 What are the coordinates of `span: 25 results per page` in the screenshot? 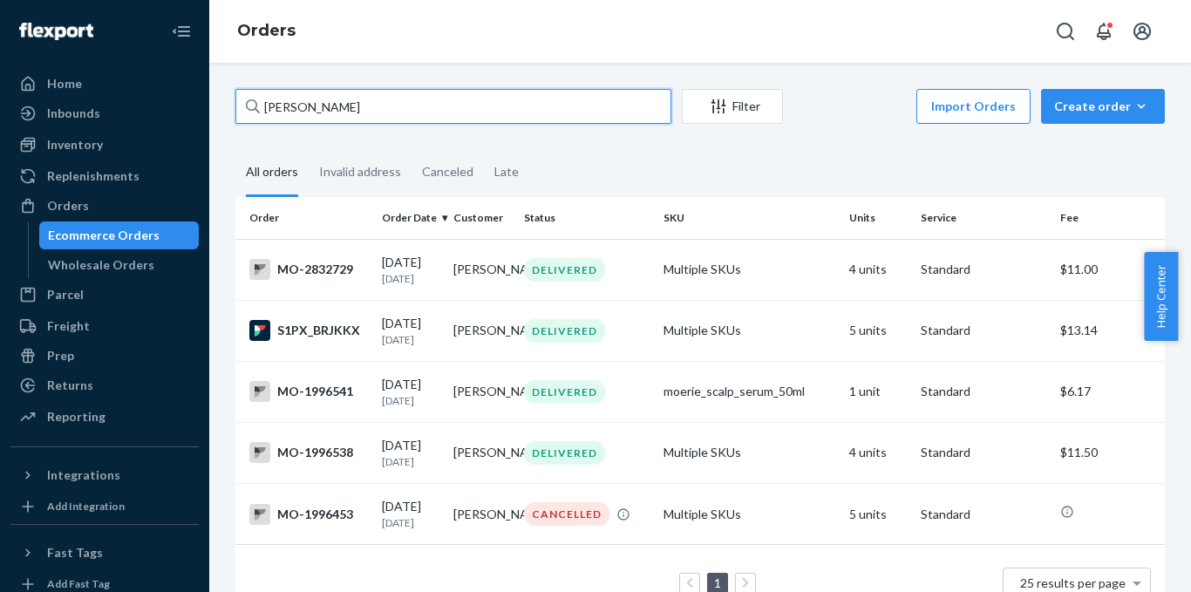 It's located at (1072, 582).